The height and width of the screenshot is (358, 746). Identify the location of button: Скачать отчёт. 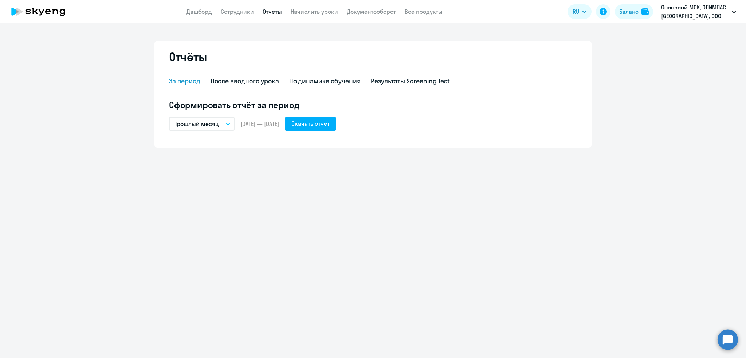
(310, 124).